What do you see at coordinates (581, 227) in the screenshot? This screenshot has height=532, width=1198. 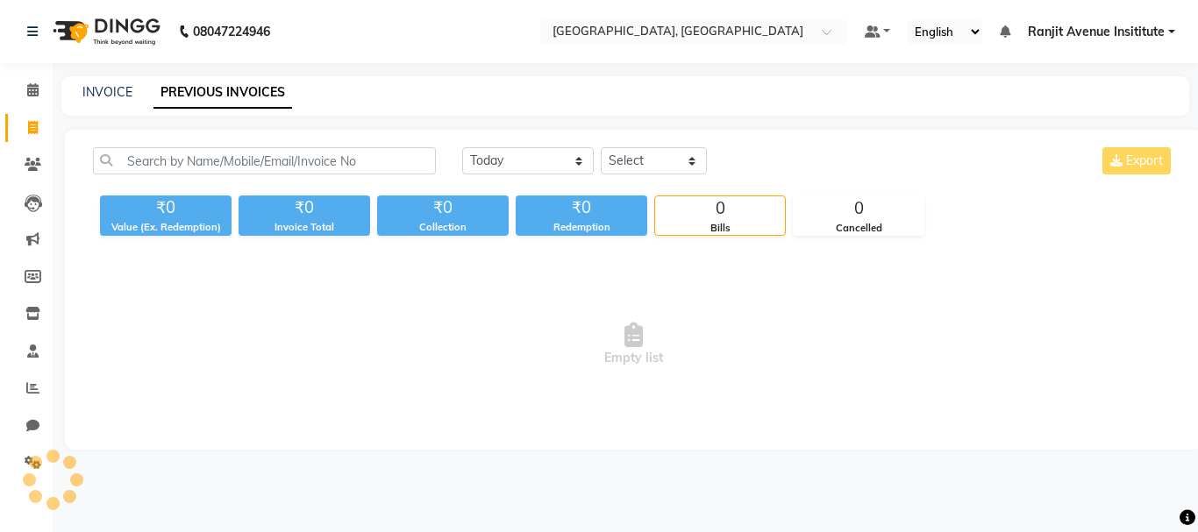 I see `div: Redemption` at bounding box center [581, 227].